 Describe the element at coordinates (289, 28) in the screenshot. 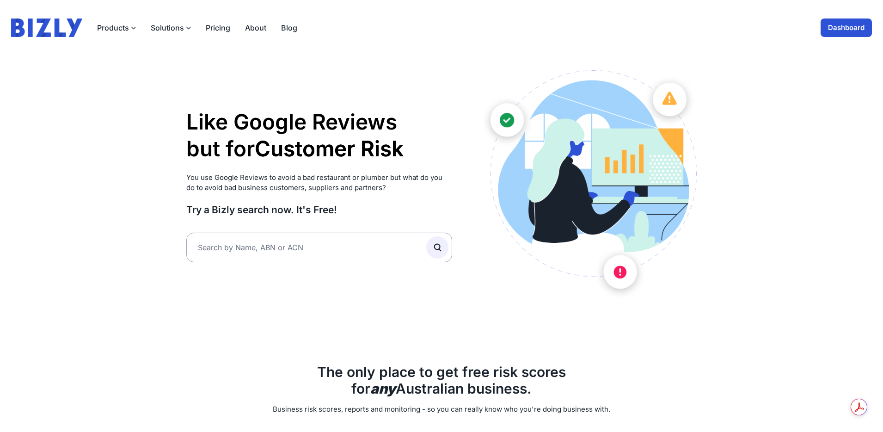

I see `a: Blog` at that location.